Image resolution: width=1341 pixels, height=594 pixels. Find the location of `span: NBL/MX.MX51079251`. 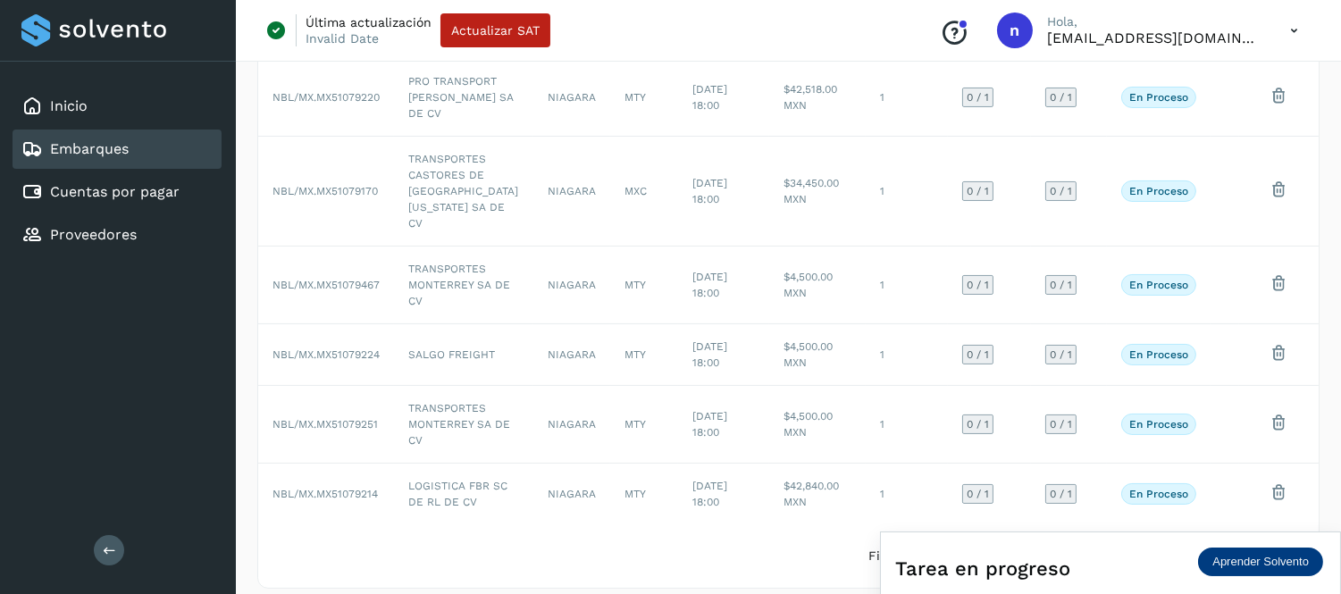

span: NBL/MX.MX51079251 is located at coordinates (325, 424).